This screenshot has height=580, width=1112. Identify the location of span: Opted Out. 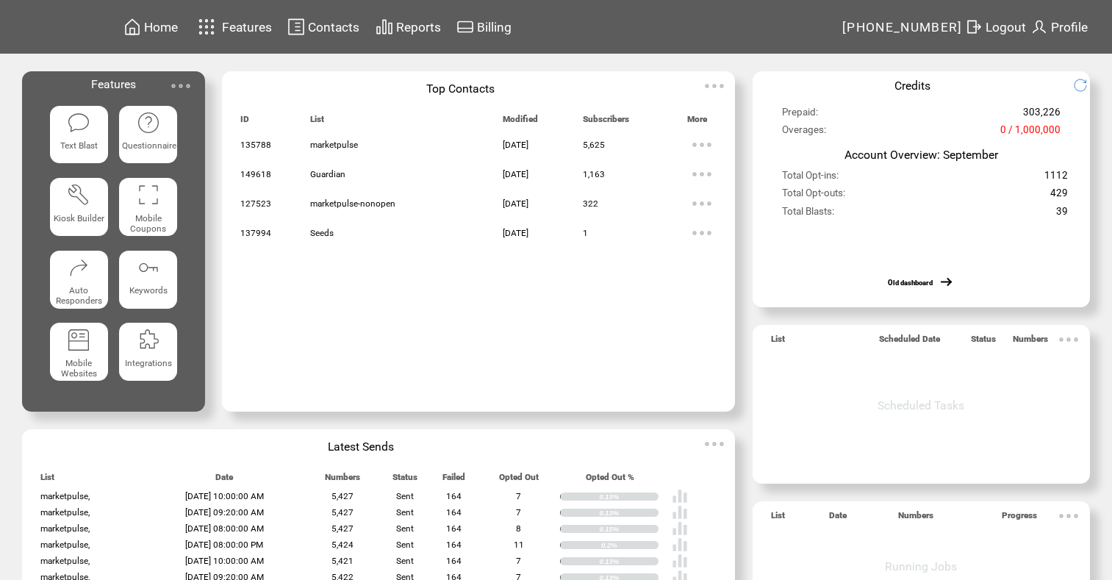
(519, 480).